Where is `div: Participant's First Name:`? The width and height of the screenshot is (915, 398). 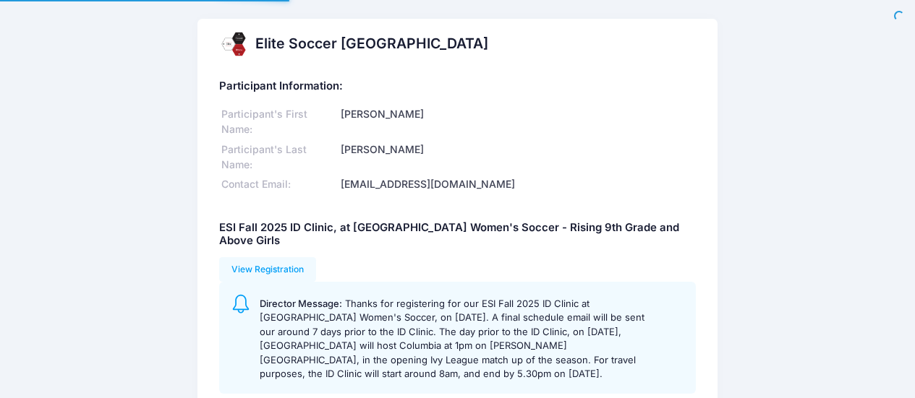 div: Participant's First Name: is located at coordinates (278, 122).